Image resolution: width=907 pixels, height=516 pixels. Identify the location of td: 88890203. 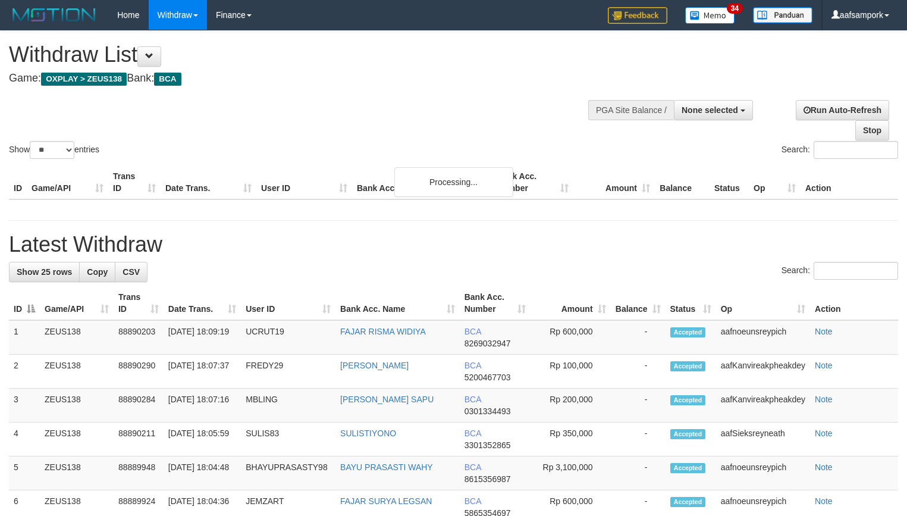
(139, 337).